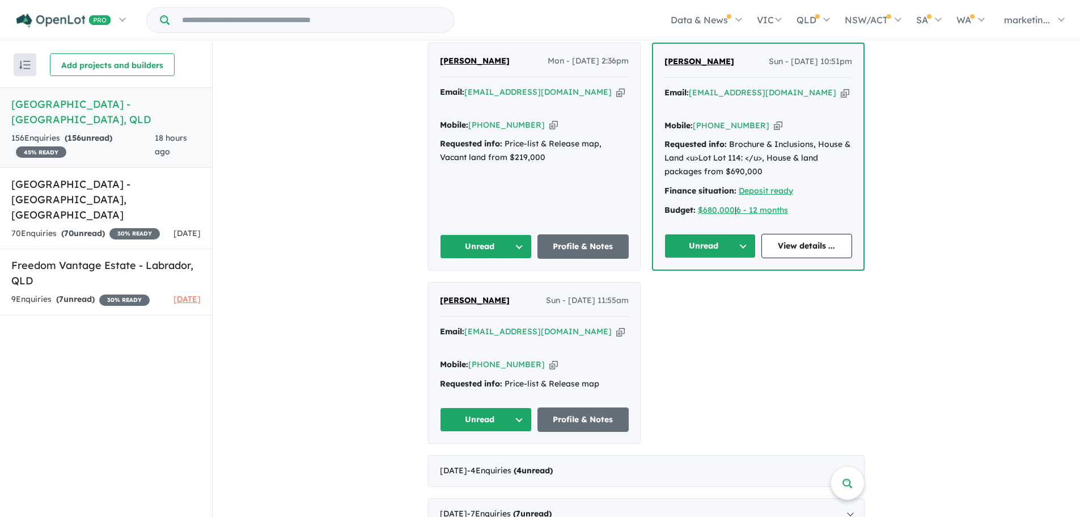 The width and height of the screenshot is (1080, 517). What do you see at coordinates (534, 384) in the screenshot?
I see `div: Price-list & Release map` at bounding box center [534, 384].